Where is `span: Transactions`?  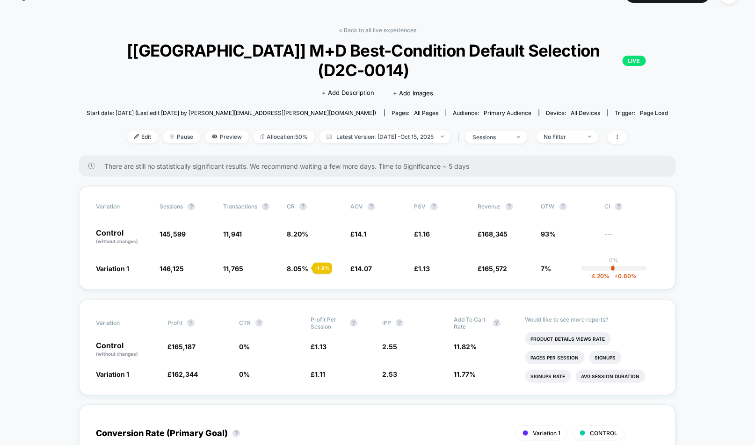
span: Transactions is located at coordinates (240, 206).